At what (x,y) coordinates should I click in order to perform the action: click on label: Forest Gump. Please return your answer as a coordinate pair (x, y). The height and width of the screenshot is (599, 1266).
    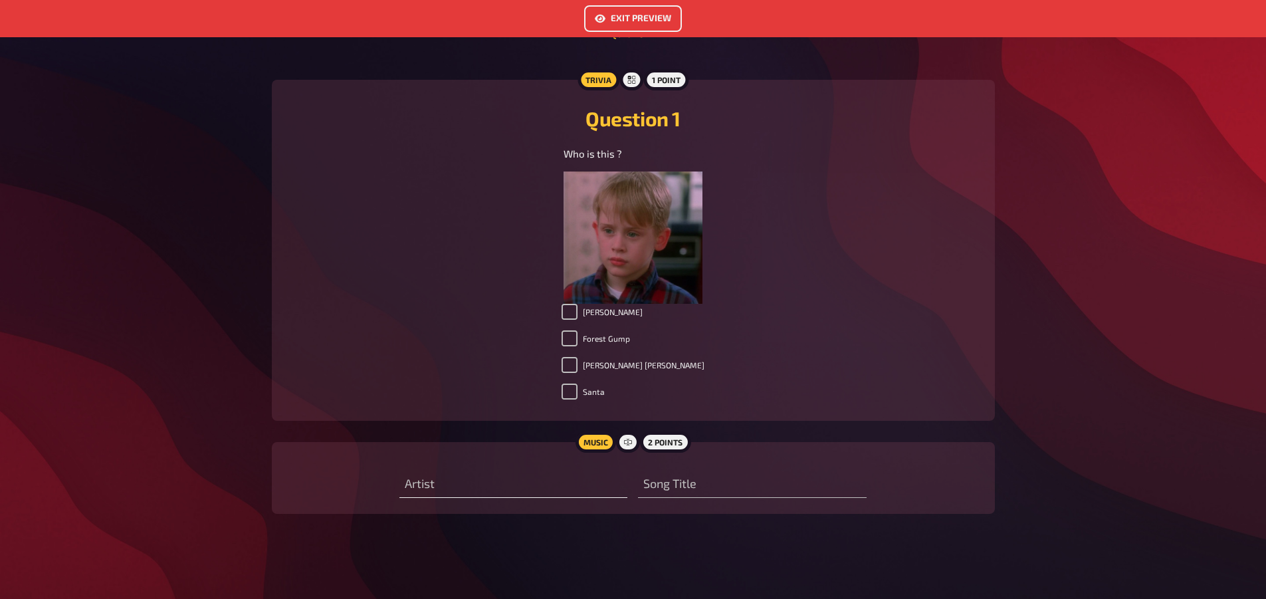
    Looking at the image, I should click on (595, 338).